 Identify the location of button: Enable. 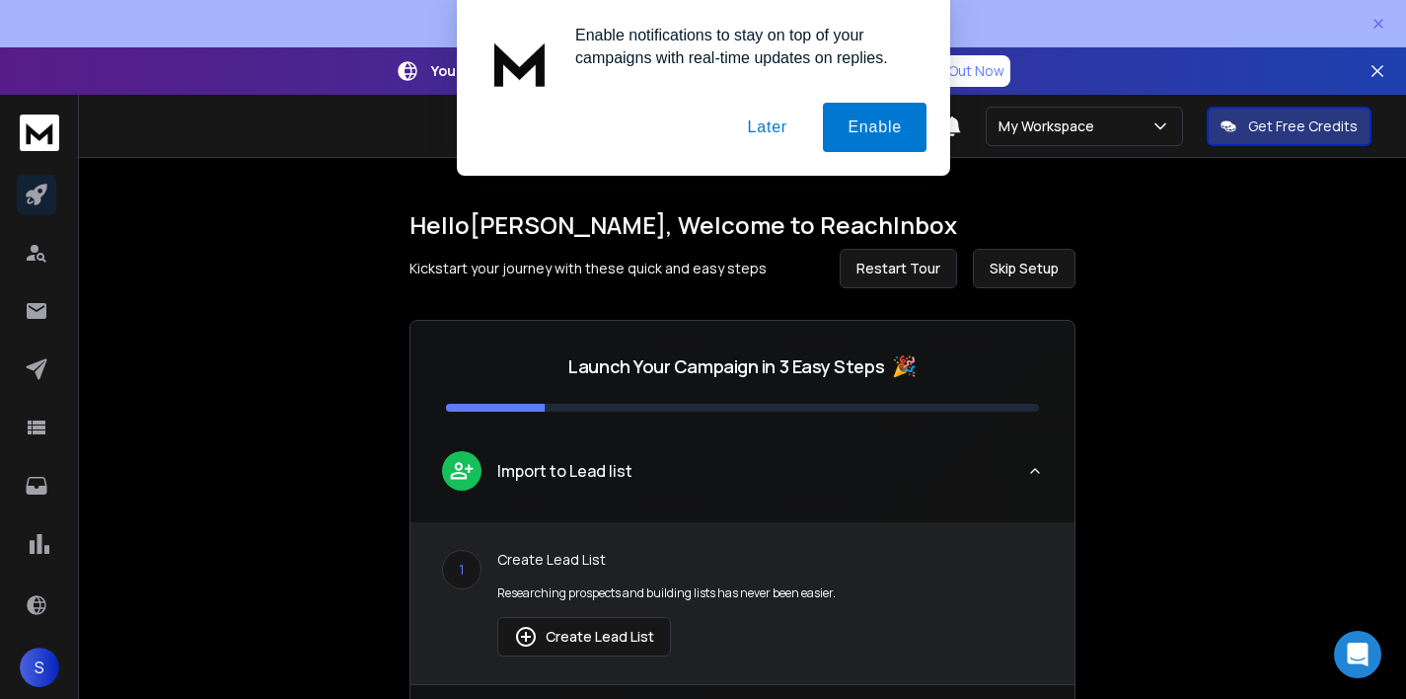
(874, 127).